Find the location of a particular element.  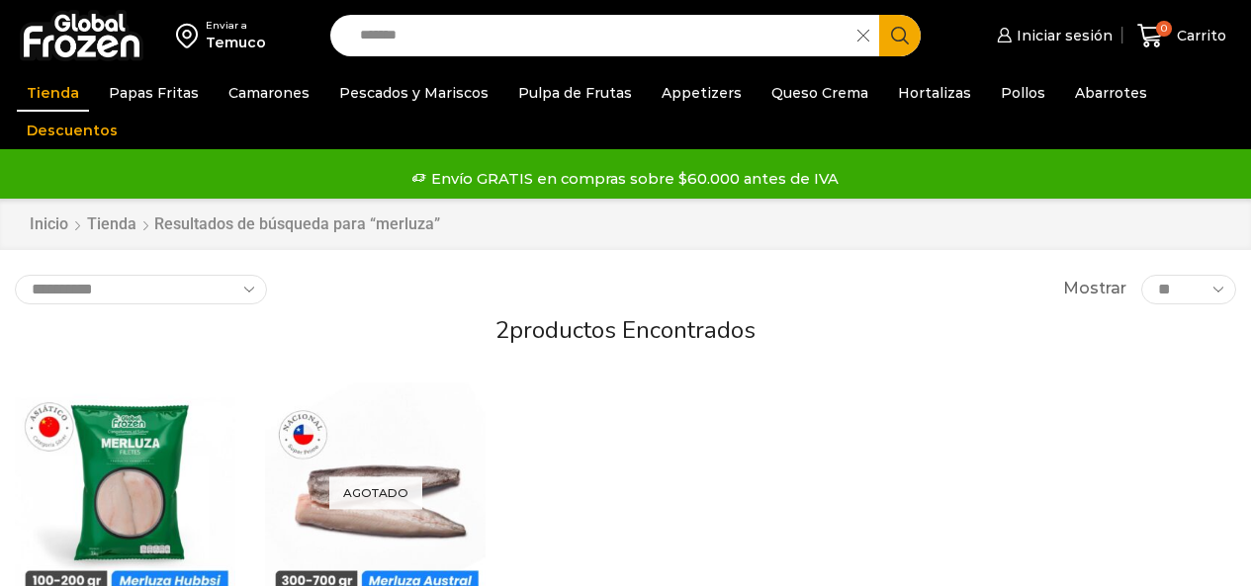

a: Papas Fritas is located at coordinates (153, 93).